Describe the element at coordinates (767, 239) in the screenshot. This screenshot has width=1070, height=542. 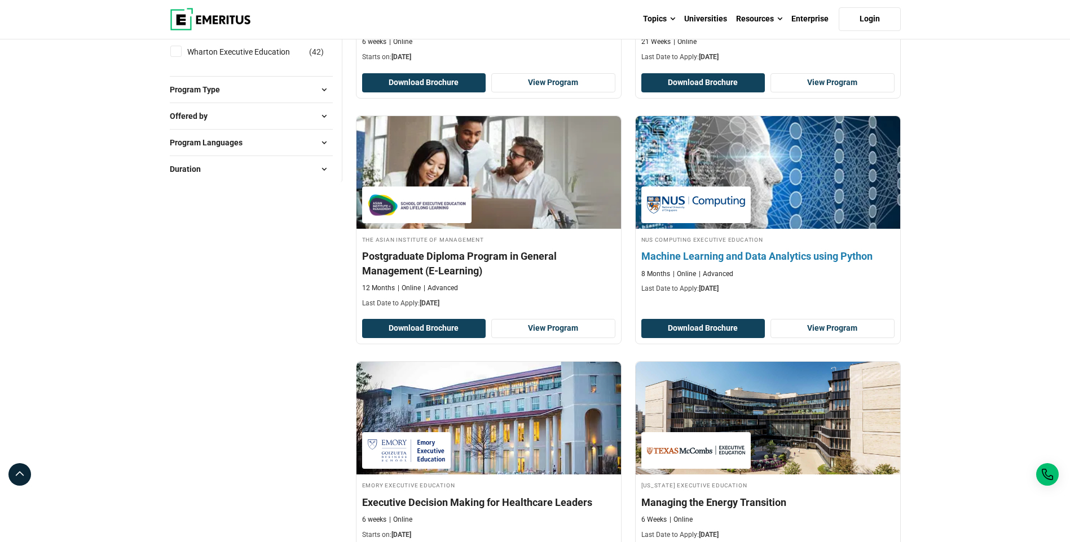
I see `h4: NUS Computing Executive Education` at that location.